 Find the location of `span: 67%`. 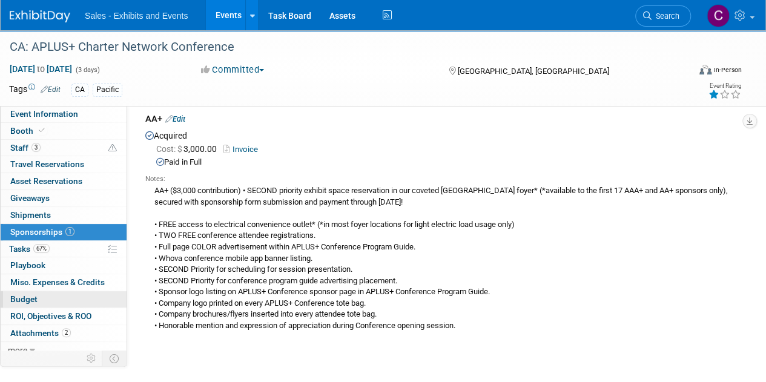

span: 67% is located at coordinates (41, 248).